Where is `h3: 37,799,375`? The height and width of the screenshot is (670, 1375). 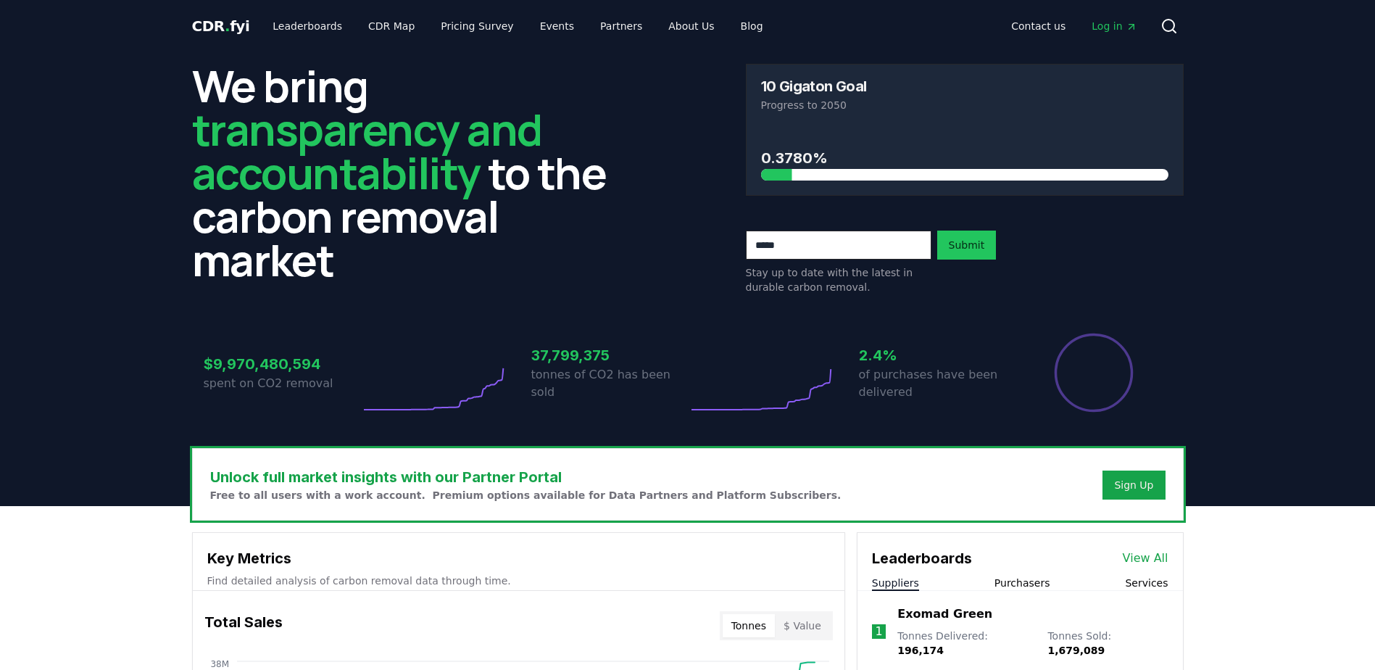 h3: 37,799,375 is located at coordinates (610, 355).